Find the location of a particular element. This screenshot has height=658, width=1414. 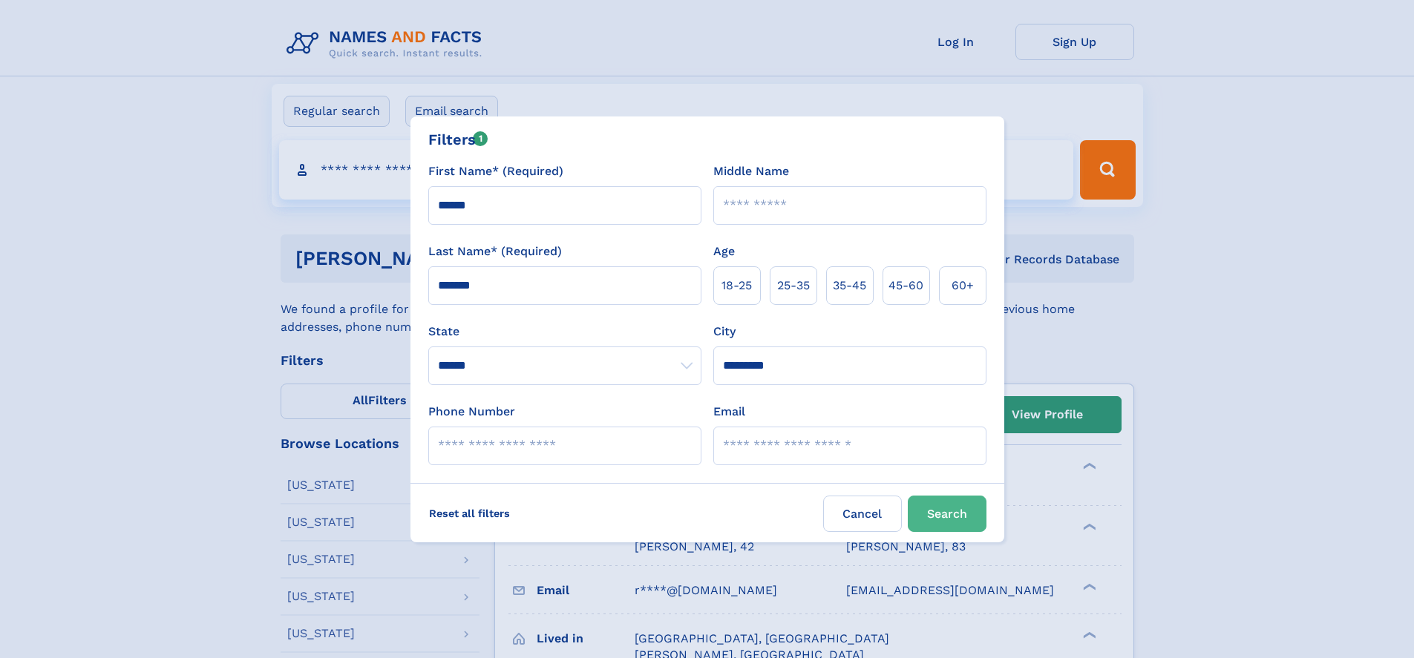

div: Filters is located at coordinates (458, 140).